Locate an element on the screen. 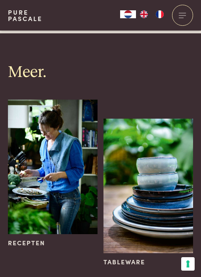 The image size is (201, 277). h1: Meer. is located at coordinates (100, 73).